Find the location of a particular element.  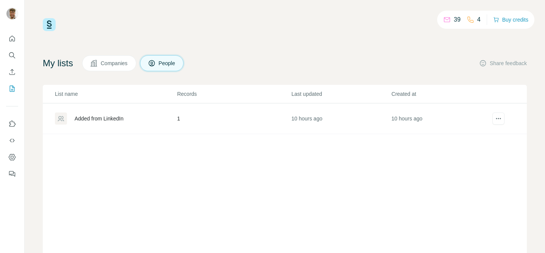

button: Buy credits is located at coordinates (511, 20).